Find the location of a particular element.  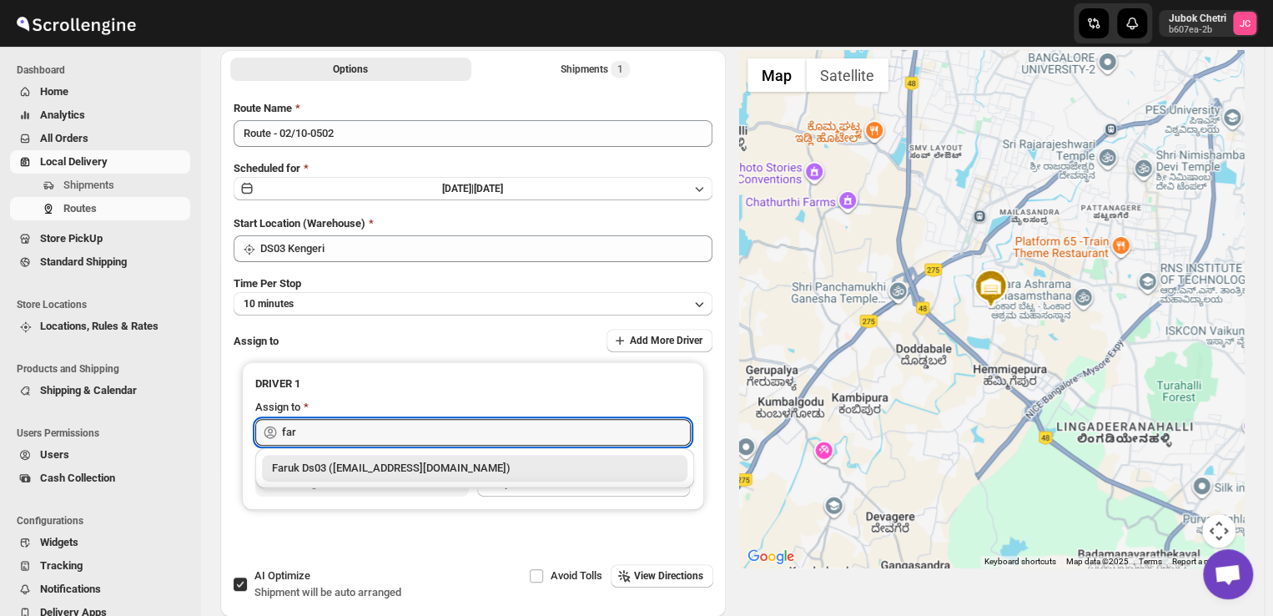

div: Open chat is located at coordinates (1228, 574).